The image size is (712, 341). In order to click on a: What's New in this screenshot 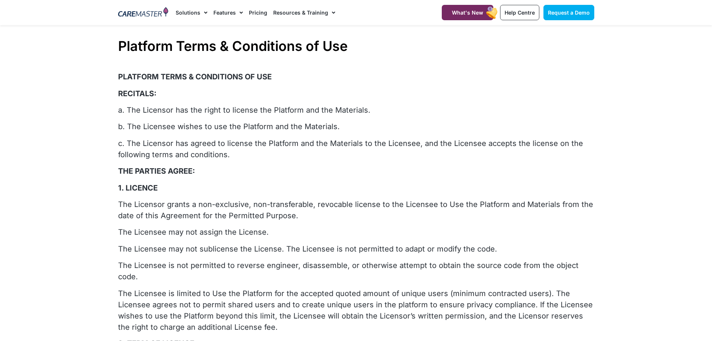, I will do `click(468, 12)`.